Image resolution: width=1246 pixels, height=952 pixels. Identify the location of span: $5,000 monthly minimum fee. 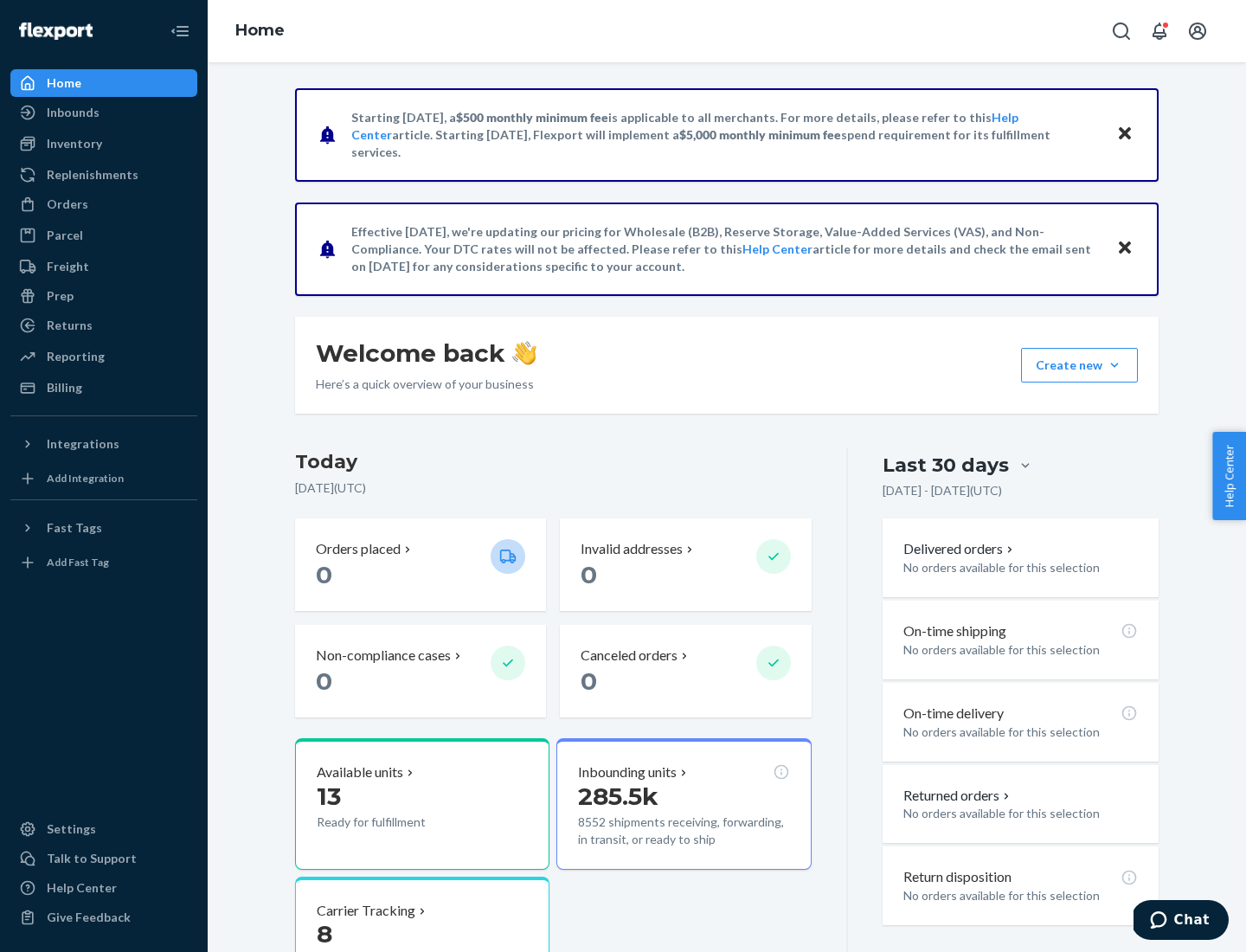
(760, 134).